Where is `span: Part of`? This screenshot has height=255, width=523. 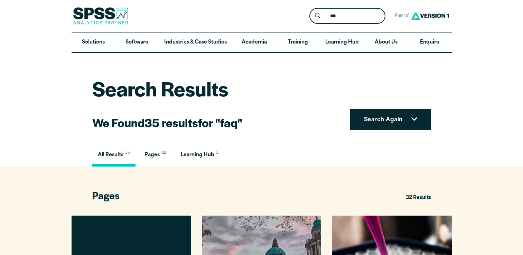 span: Part of is located at coordinates (400, 16).